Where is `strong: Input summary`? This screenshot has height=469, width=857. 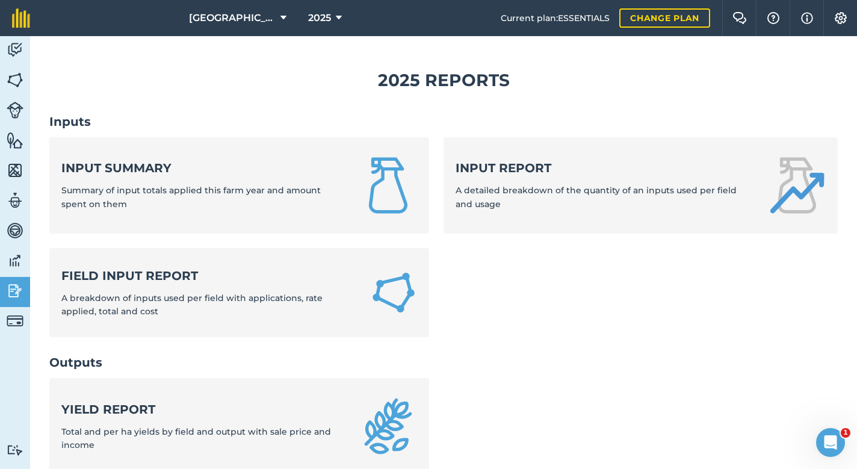
strong: Input summary is located at coordinates (203, 168).